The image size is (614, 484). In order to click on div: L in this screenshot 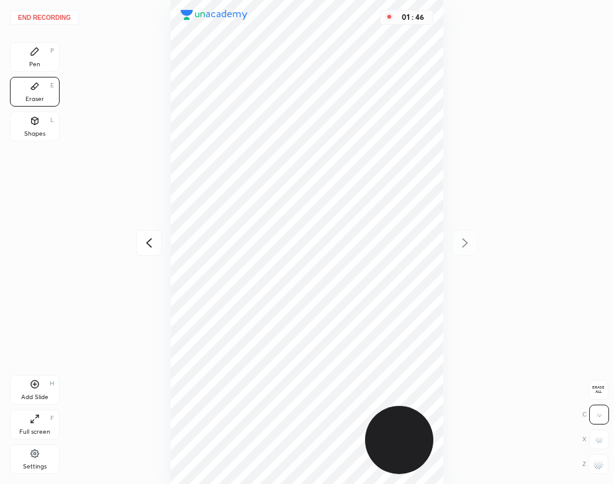, I will do `click(52, 120)`.